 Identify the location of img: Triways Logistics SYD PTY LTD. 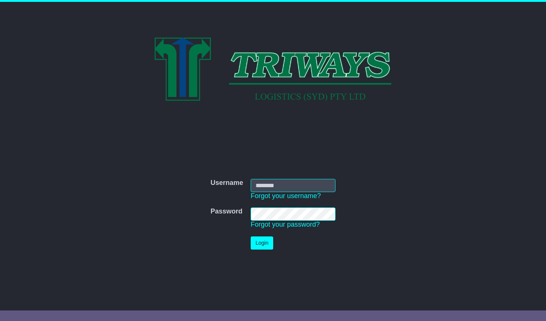
(273, 69).